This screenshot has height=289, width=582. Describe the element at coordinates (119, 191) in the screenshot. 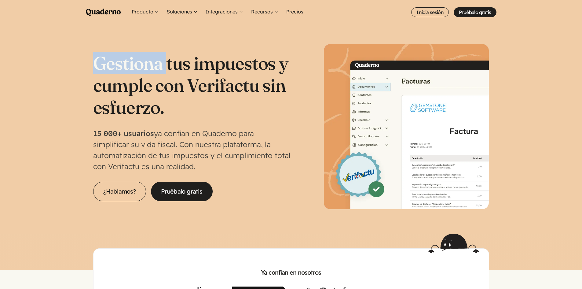

I see `a: ¿Hablamos?` at that location.